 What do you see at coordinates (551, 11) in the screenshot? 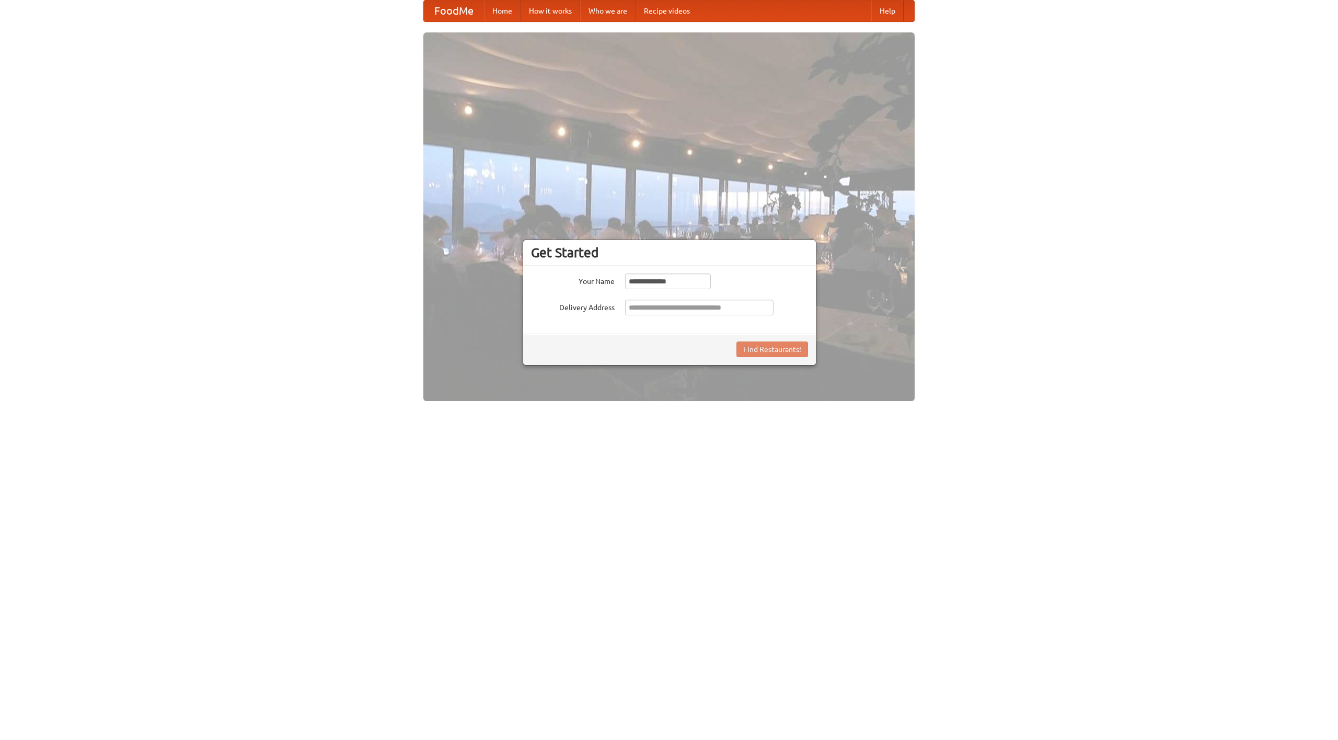
I see `a: How it works` at bounding box center [551, 11].